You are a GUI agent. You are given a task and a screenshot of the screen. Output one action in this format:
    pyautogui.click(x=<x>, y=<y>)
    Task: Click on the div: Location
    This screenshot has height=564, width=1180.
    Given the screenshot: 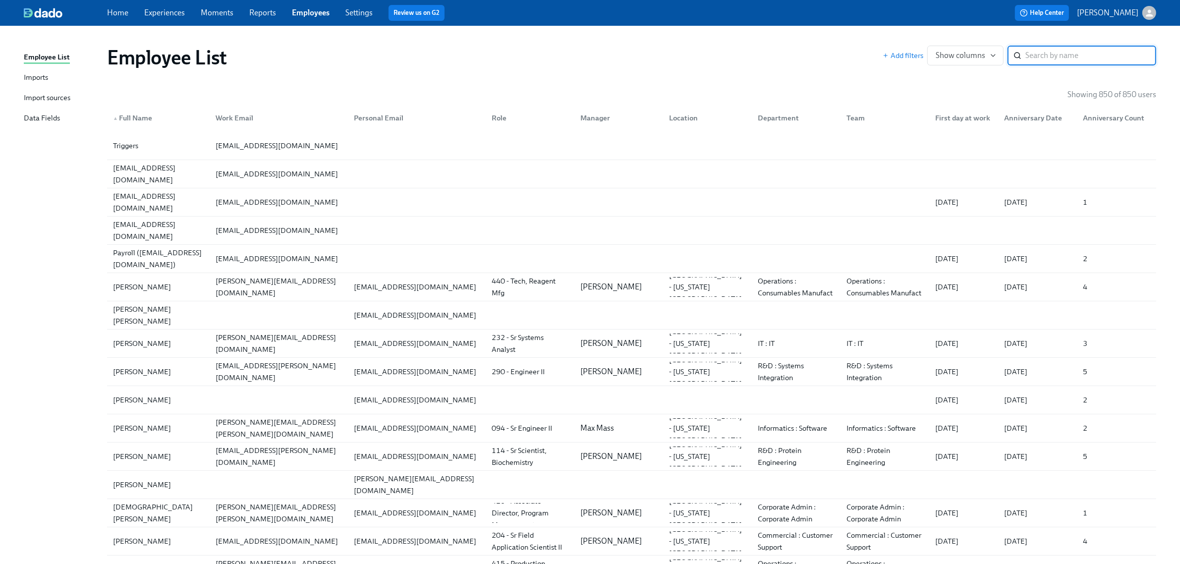 What is the action you would take?
    pyautogui.click(x=705, y=118)
    